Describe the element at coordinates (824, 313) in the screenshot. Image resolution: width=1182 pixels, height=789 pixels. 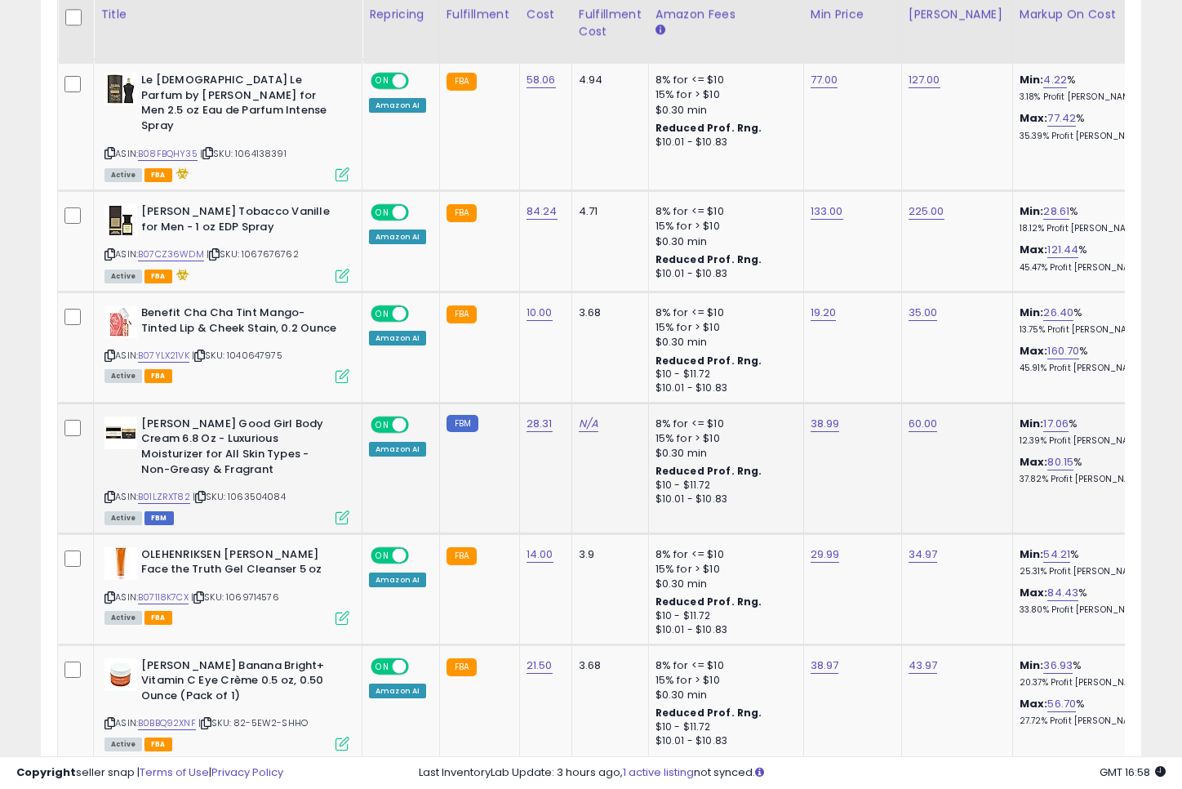
I see `a: 19.20` at that location.